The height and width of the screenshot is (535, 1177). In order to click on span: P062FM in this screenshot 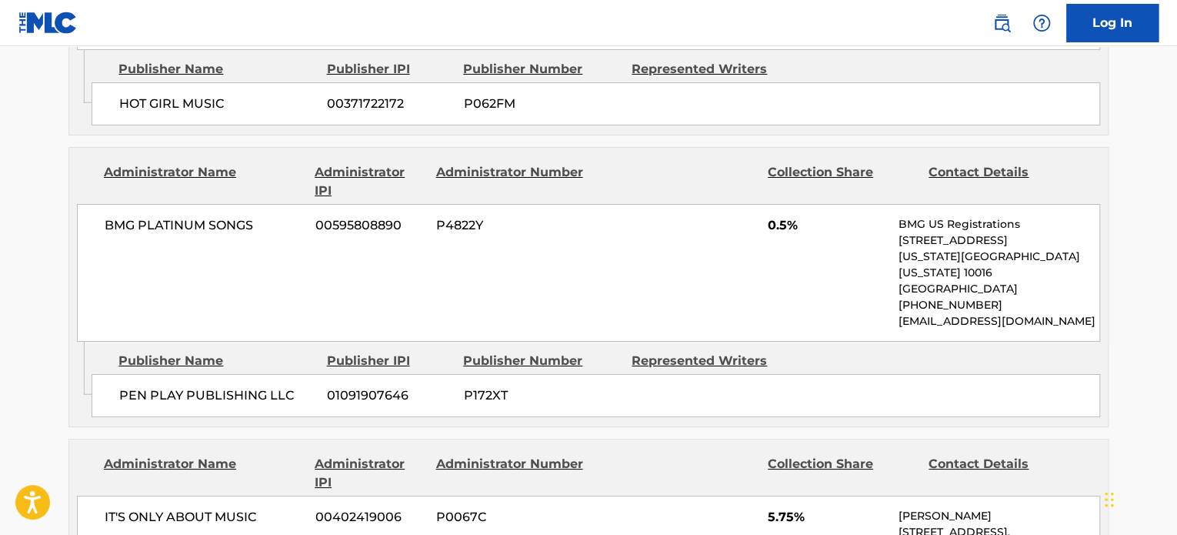, I will do `click(542, 104)`.